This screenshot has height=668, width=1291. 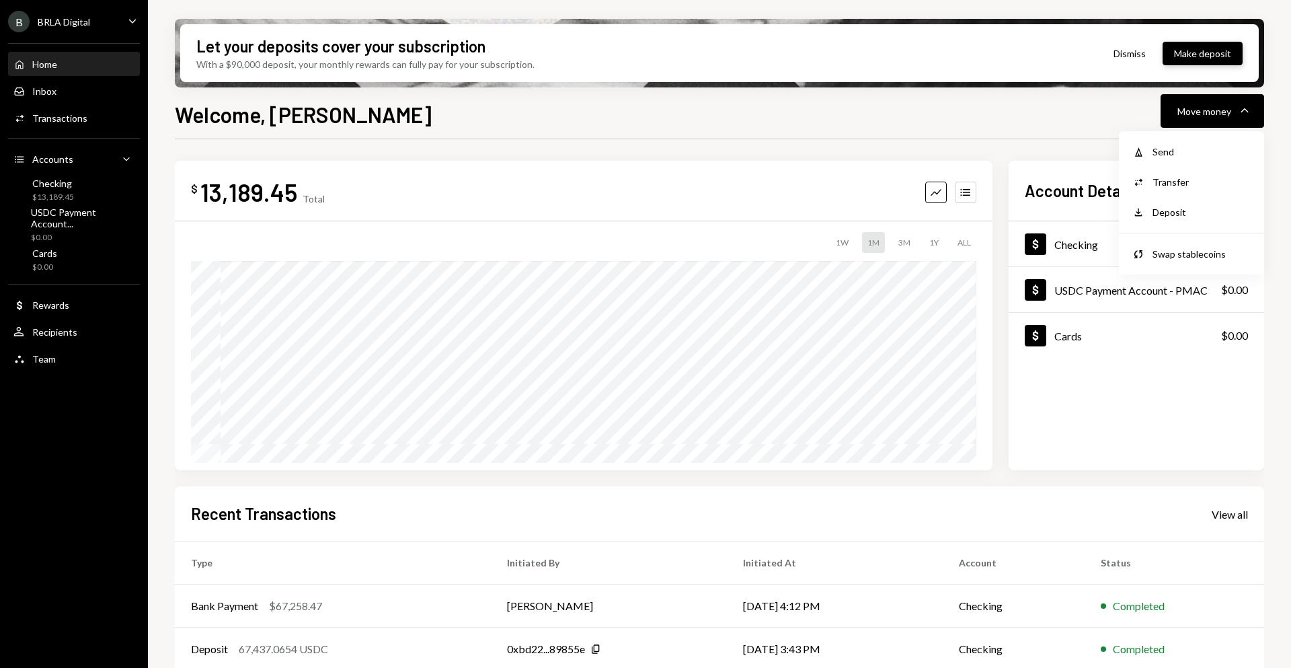 I want to click on div: 1W, so click(x=842, y=242).